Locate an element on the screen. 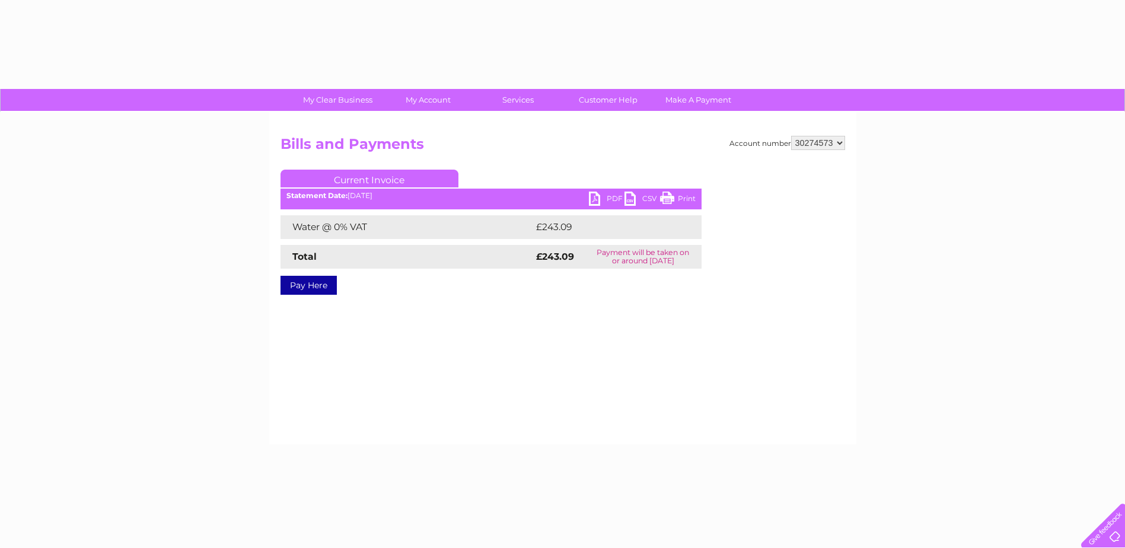 The image size is (1125, 548). td: £243.09 is located at coordinates (607, 227).